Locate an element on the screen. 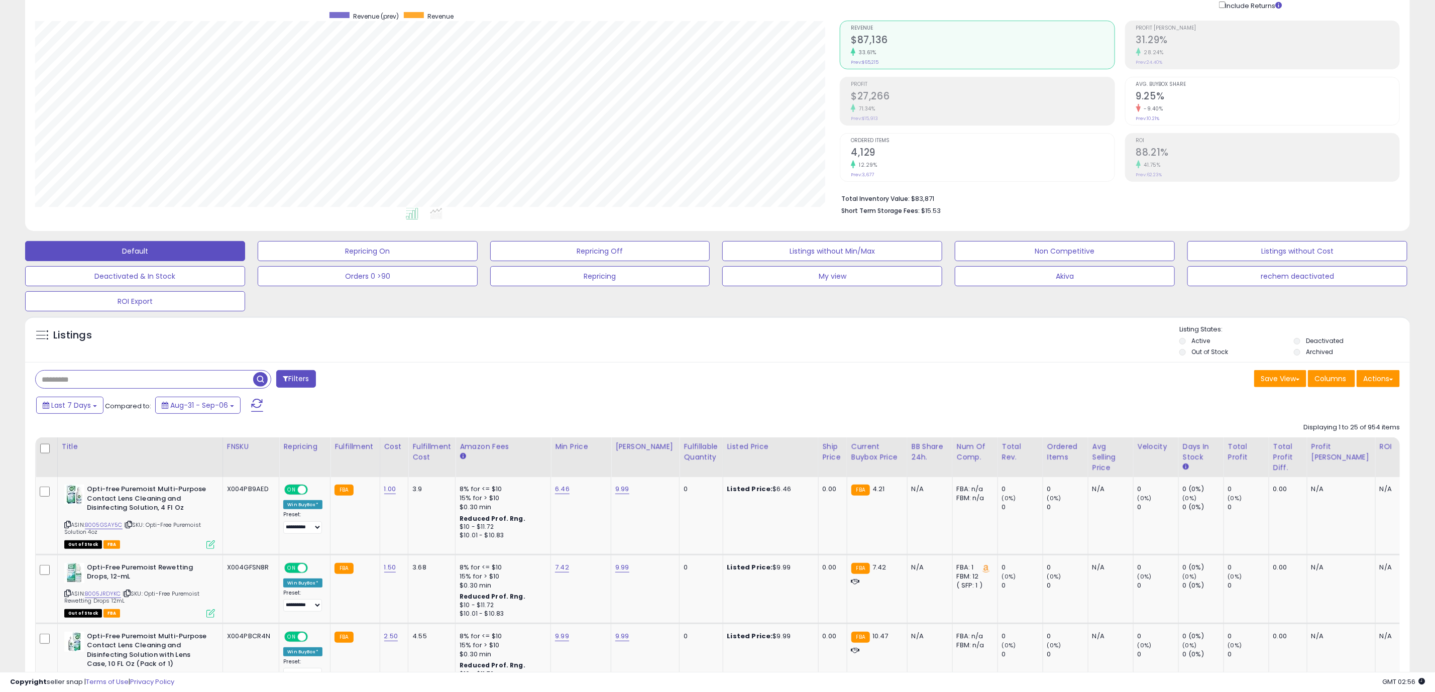 The height and width of the screenshot is (692, 1435). div: 4.55 is located at coordinates (430, 636).